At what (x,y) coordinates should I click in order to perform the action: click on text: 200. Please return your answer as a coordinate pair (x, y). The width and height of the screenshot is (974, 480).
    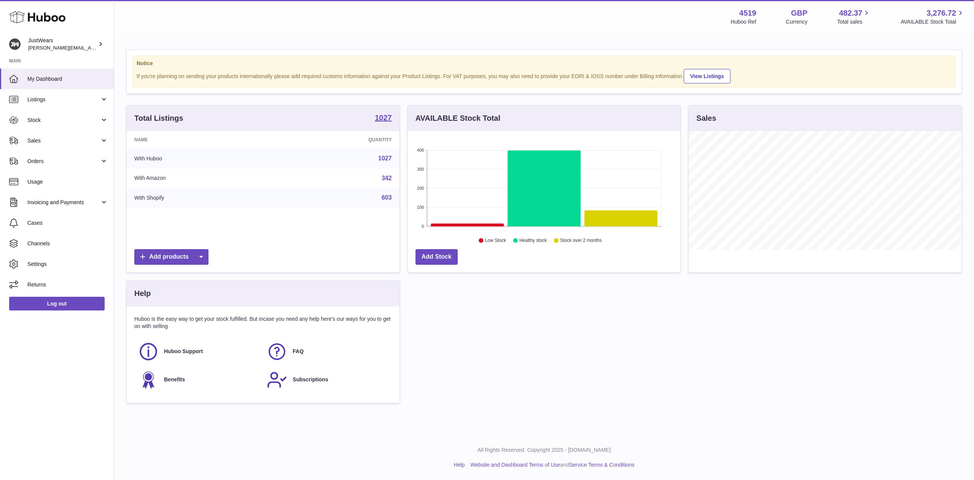
    Looking at the image, I should click on (421, 188).